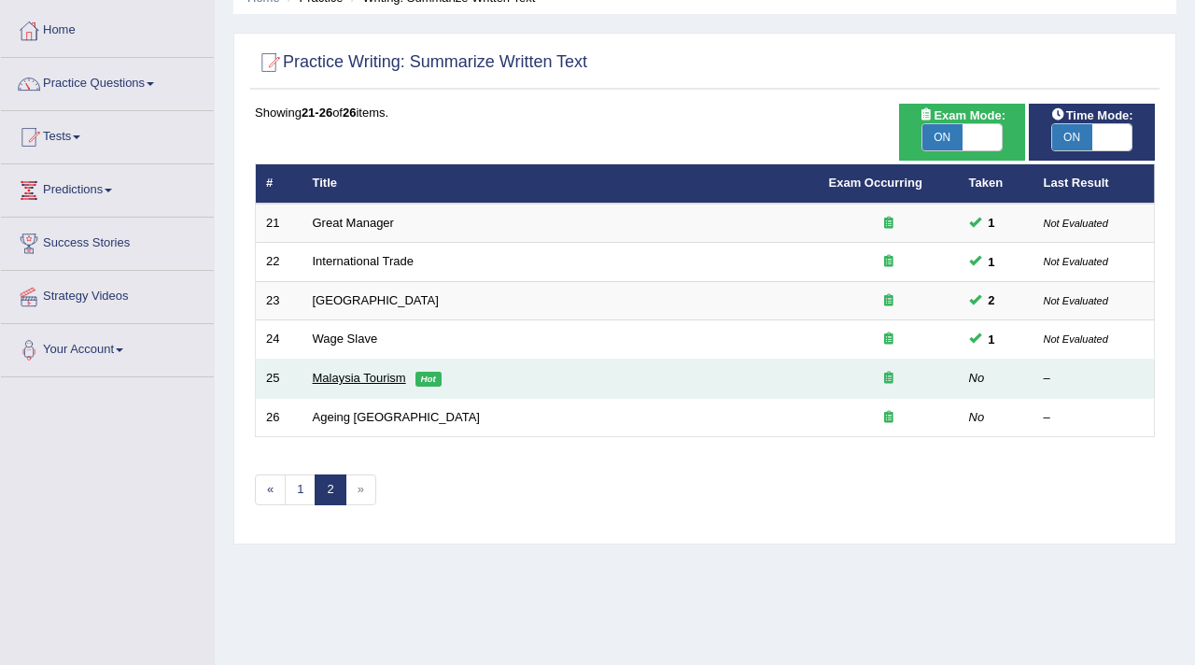 The height and width of the screenshot is (665, 1195). I want to click on td: 23, so click(279, 301).